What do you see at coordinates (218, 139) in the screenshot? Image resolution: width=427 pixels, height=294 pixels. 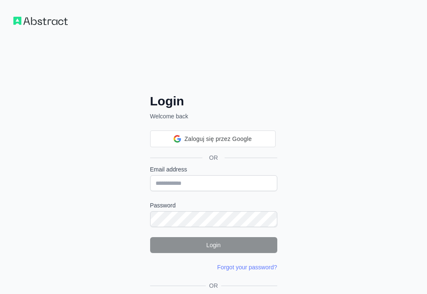 I see `span: Zaloguj się przez Google` at bounding box center [218, 139].